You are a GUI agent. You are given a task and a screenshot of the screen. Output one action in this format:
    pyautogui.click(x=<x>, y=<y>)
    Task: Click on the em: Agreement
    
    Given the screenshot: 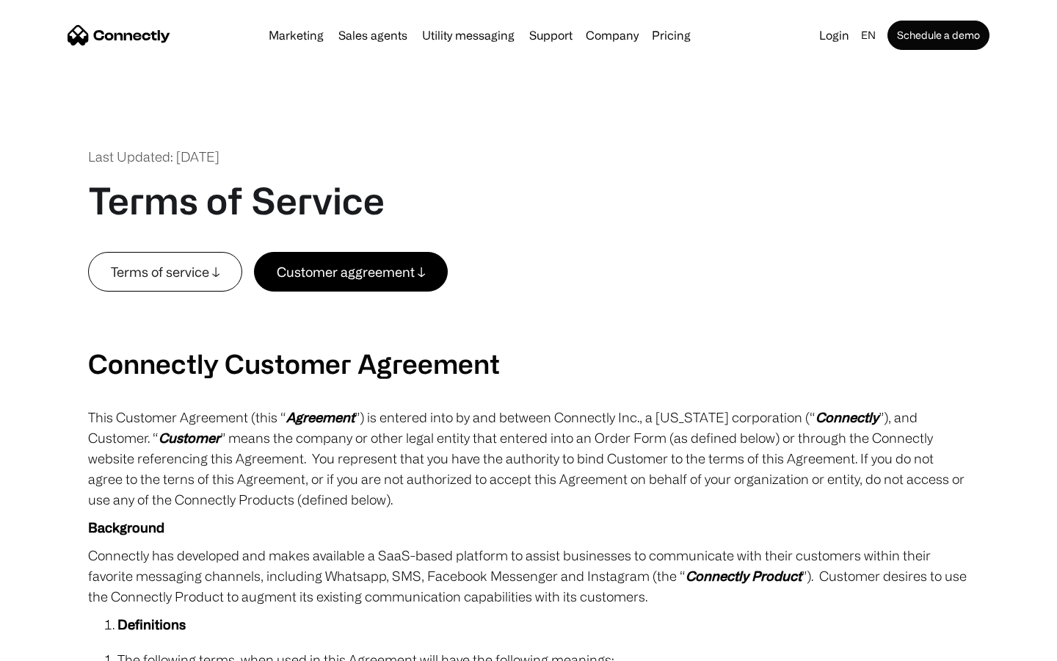 What is the action you would take?
    pyautogui.click(x=320, y=417)
    